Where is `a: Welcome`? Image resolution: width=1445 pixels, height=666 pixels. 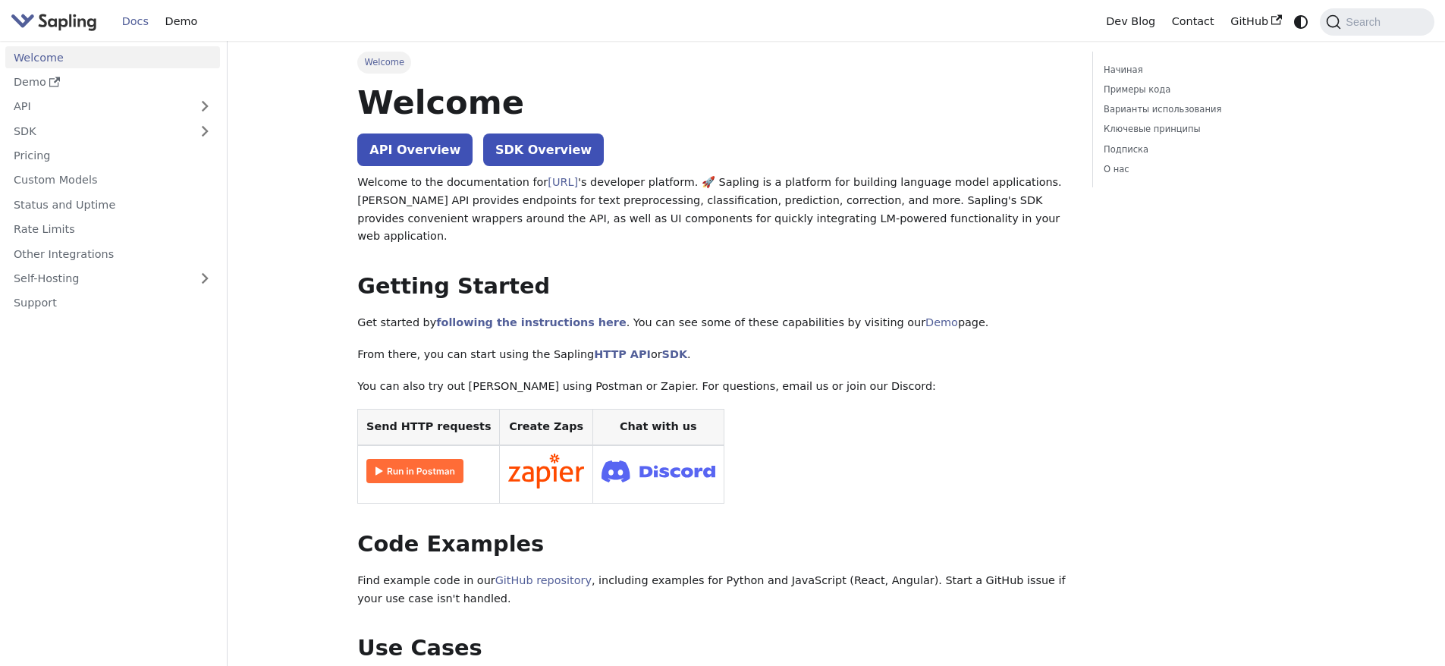
a: Welcome is located at coordinates (112, 57).